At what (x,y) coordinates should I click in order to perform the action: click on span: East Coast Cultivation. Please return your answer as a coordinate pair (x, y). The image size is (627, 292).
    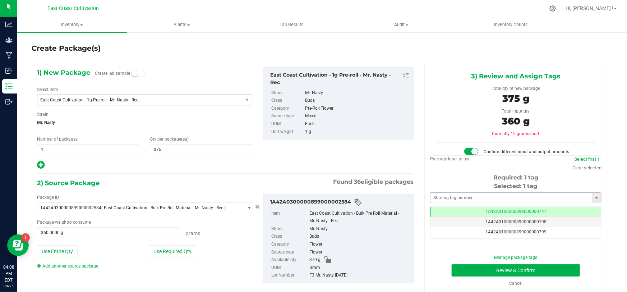
    Looking at the image, I should click on (73, 8).